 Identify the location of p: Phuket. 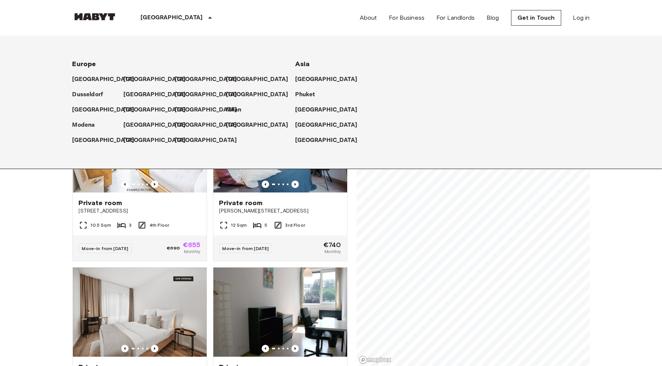
(305, 95).